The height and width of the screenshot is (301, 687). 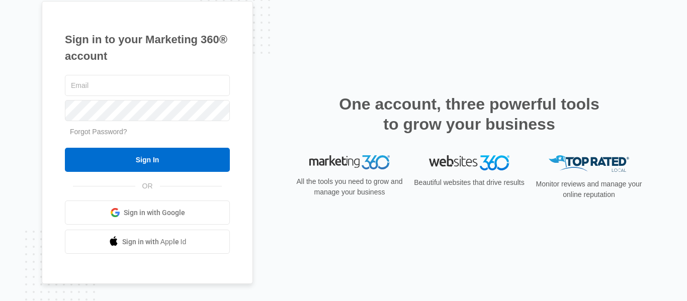 What do you see at coordinates (147, 86) in the screenshot?
I see `input: Email` at bounding box center [147, 86].